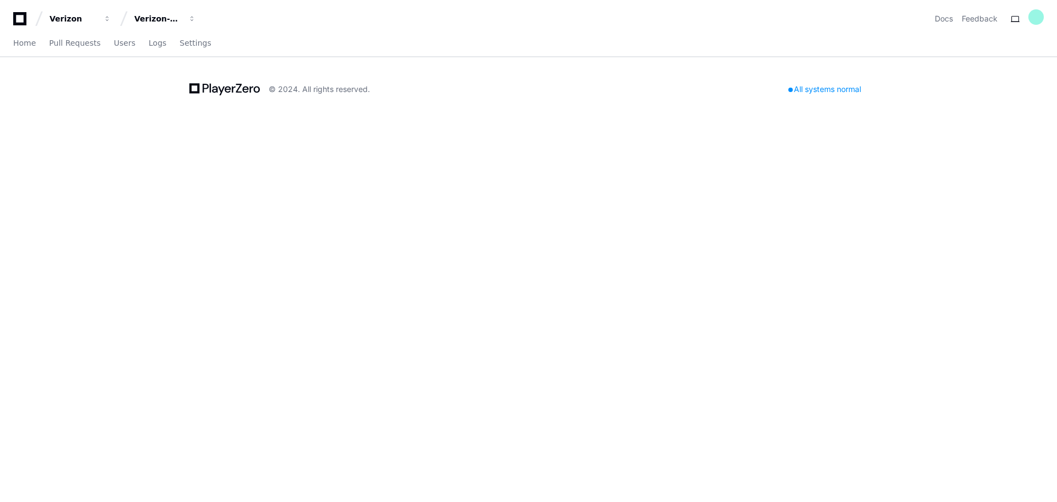 The image size is (1057, 502). I want to click on span: Settings, so click(195, 43).